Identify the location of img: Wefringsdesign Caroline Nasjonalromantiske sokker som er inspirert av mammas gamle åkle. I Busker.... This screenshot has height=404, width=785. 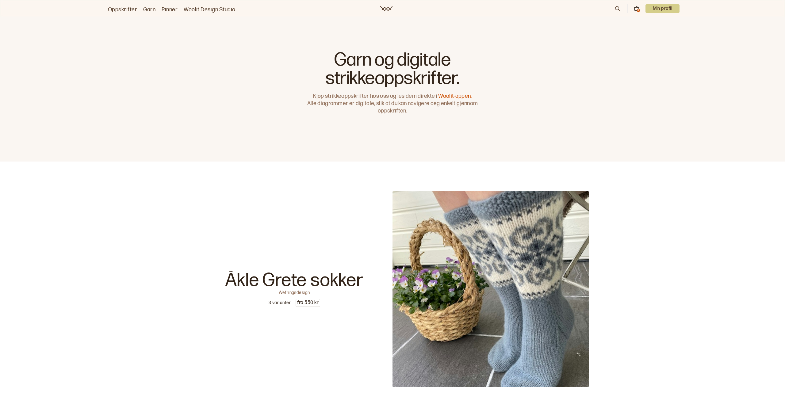
(491, 289).